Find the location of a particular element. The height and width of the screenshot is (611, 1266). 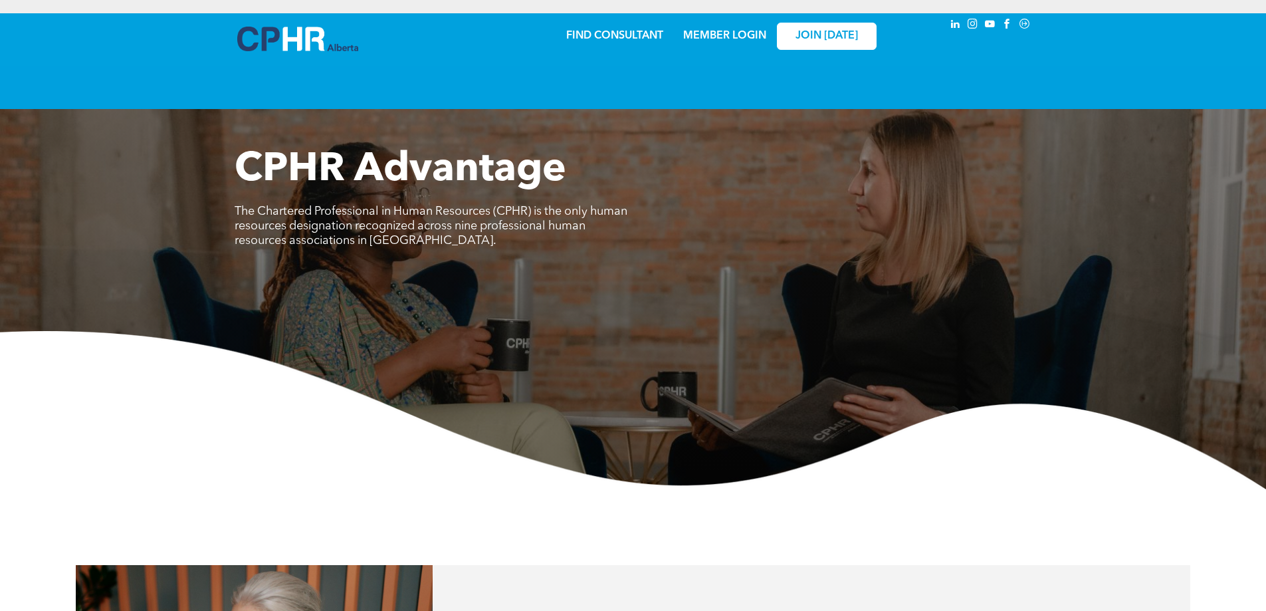

a: linkedin is located at coordinates (956, 25).